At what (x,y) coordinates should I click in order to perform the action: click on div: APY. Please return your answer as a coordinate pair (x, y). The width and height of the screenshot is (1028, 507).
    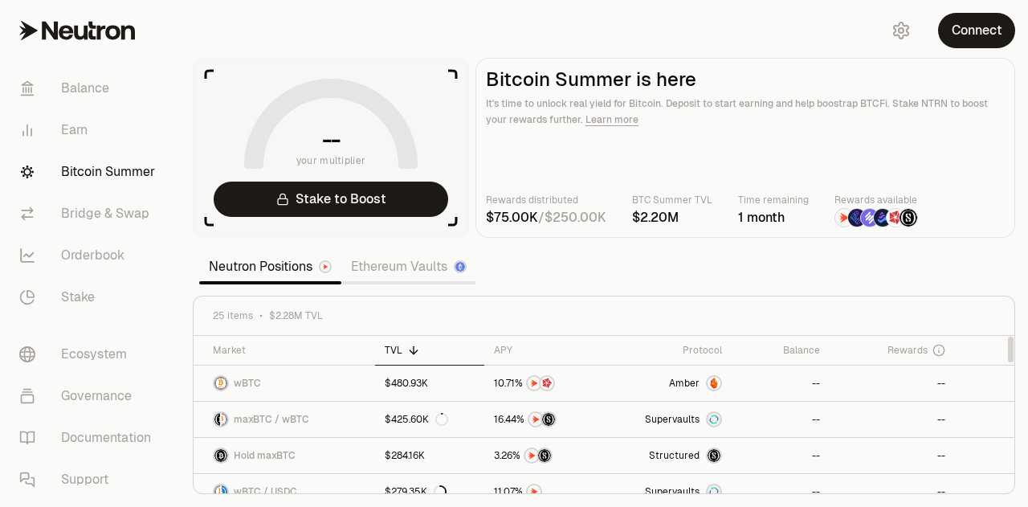
    Looking at the image, I should click on (544, 350).